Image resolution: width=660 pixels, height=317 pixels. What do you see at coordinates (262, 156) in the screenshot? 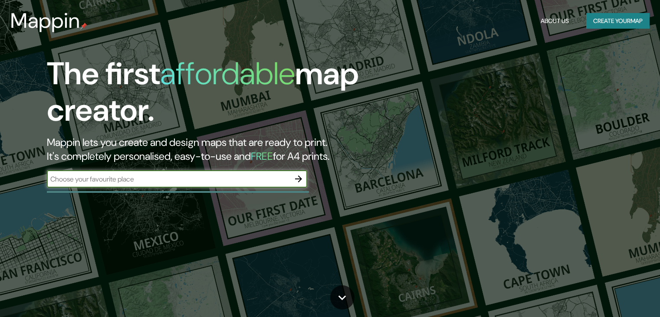
I see `h5: FREE` at bounding box center [262, 156].